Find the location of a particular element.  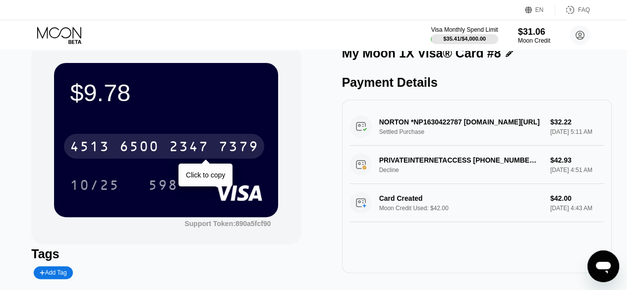

div: $31.06 is located at coordinates (534, 32).